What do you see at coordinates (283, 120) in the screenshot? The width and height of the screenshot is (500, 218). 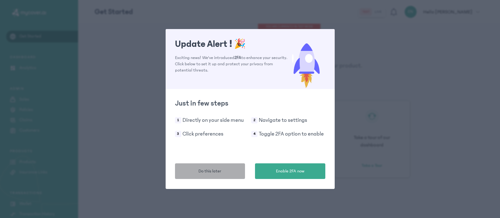 I see `p: Navigate to settings` at bounding box center [283, 120].